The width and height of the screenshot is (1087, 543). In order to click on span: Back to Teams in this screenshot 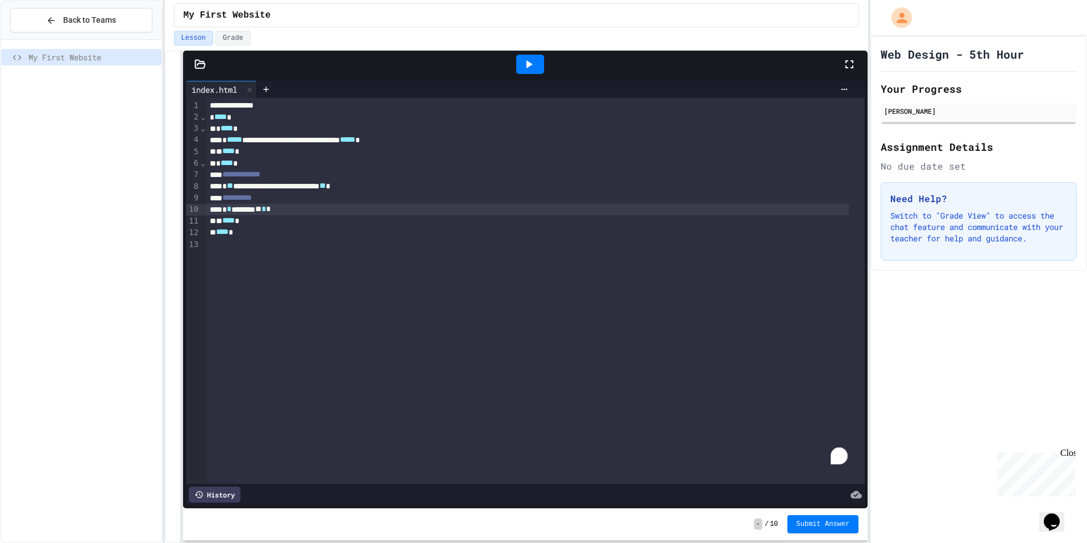, I will do `click(89, 20)`.